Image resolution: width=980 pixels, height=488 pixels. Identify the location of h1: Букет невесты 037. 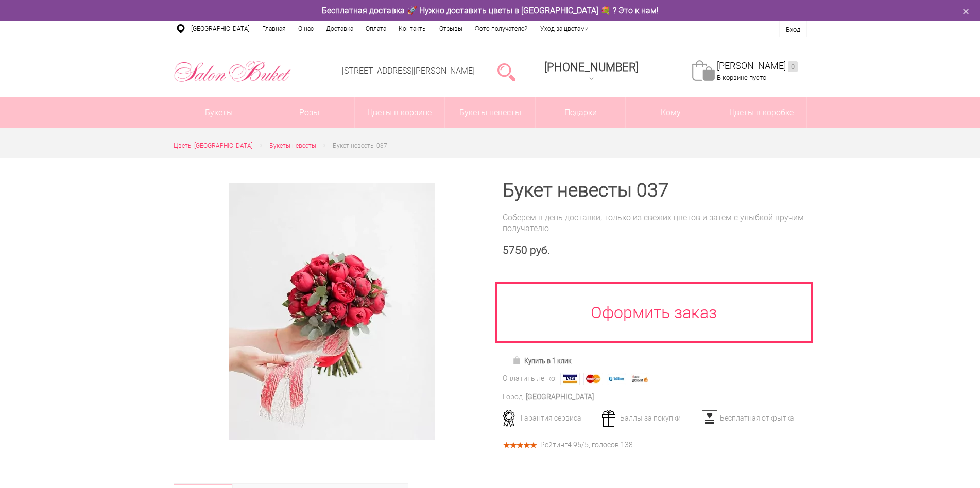
(655, 191).